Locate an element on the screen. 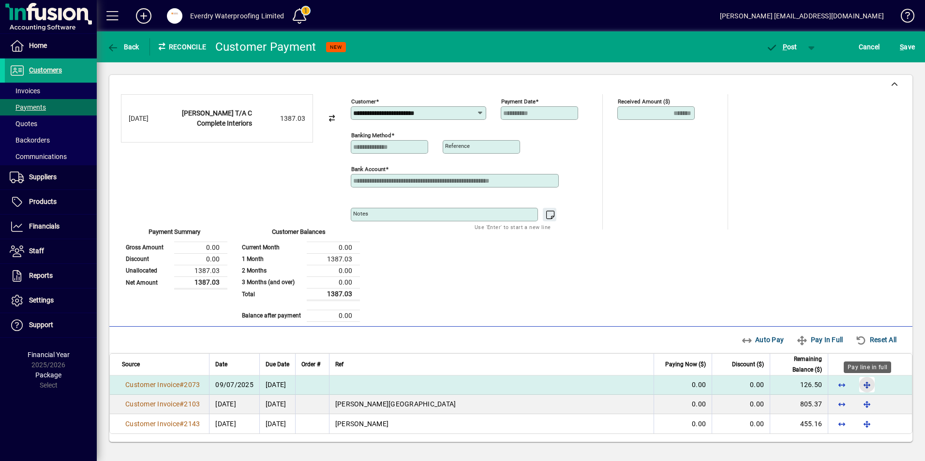 The height and width of the screenshot is (461, 925). mat-label: Bank Account is located at coordinates (368, 169).